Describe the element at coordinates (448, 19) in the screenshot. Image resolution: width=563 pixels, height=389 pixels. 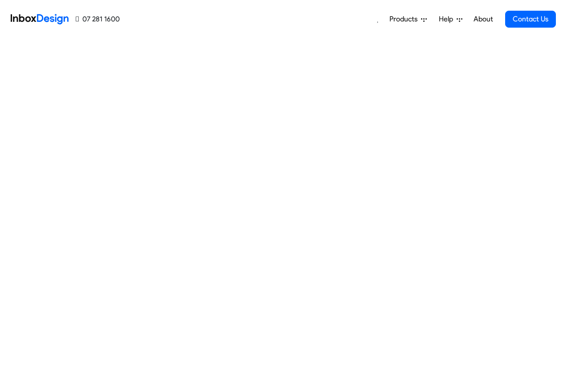
I see `span: Help` at that location.